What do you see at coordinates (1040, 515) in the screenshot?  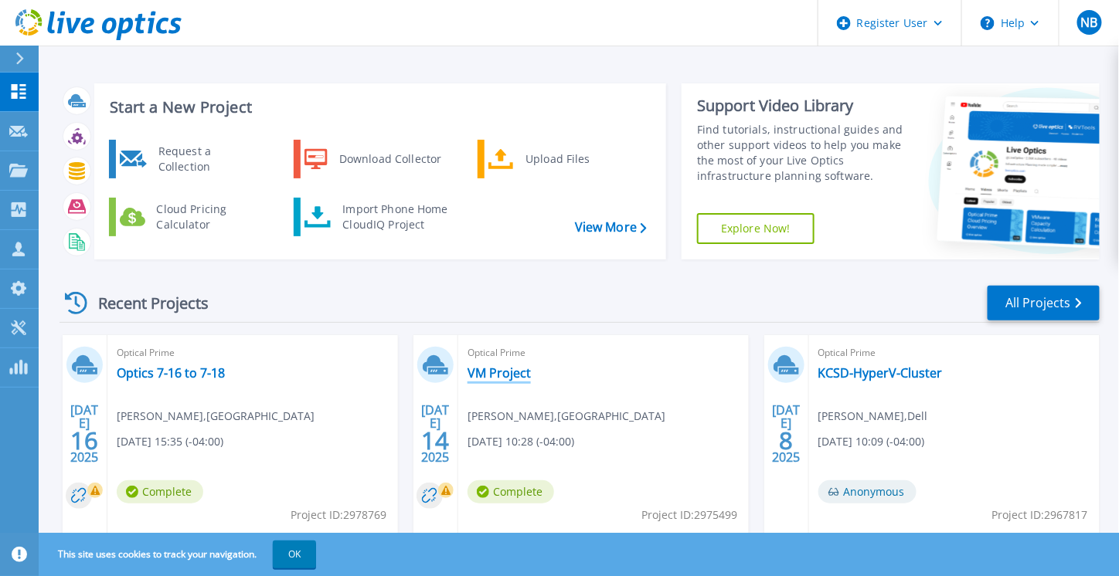 I see `span: Project ID: 2967817` at bounding box center [1040, 515].